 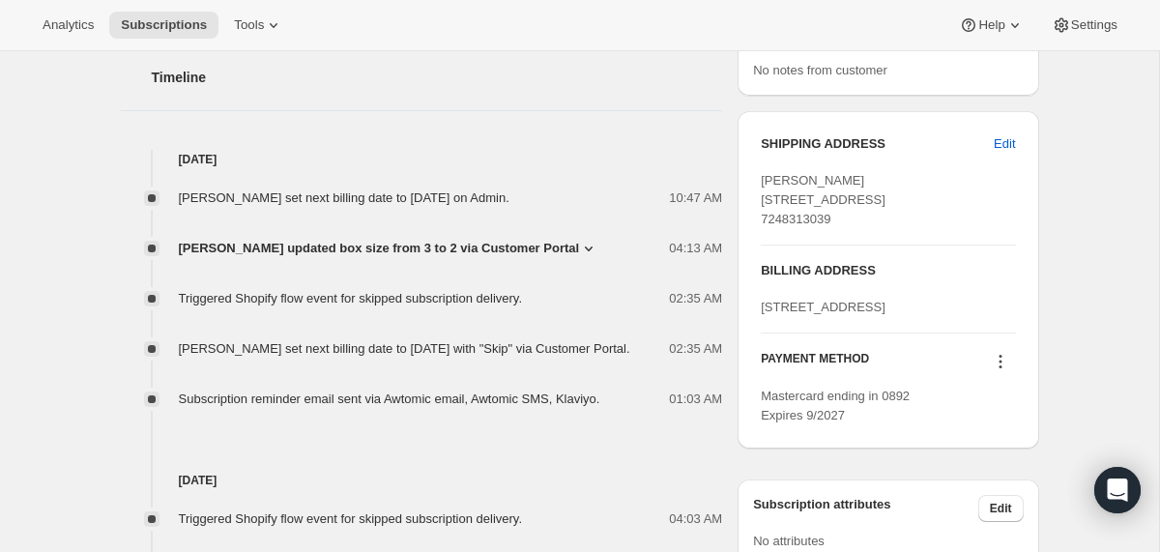 What do you see at coordinates (835, 405) in the screenshot?
I see `span: Mastercard ending in 0892 Expires 9/2027` at bounding box center [835, 405].